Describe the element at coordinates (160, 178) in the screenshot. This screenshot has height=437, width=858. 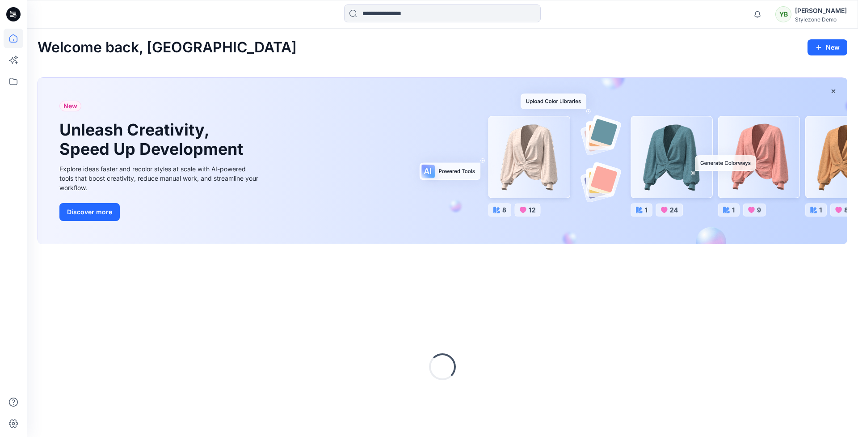
I see `div: Explore ideas faster and recolor styles at scale with AI-powered tools that boost creativity, red...` at that location.